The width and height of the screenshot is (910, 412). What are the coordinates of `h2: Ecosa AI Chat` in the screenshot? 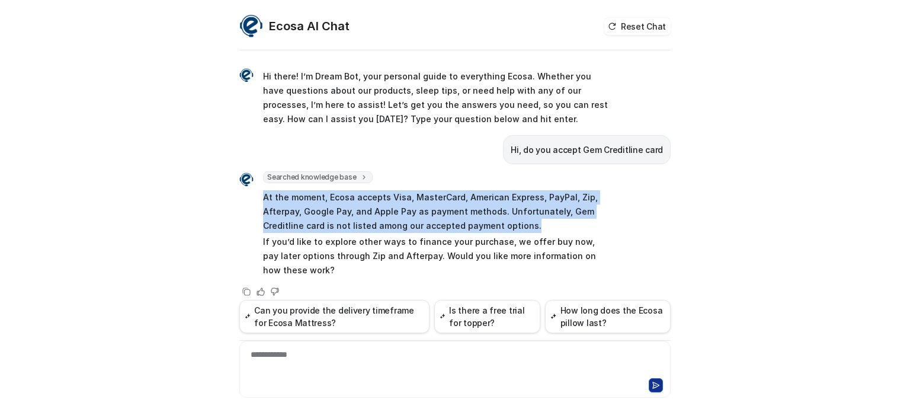 It's located at (309, 26).